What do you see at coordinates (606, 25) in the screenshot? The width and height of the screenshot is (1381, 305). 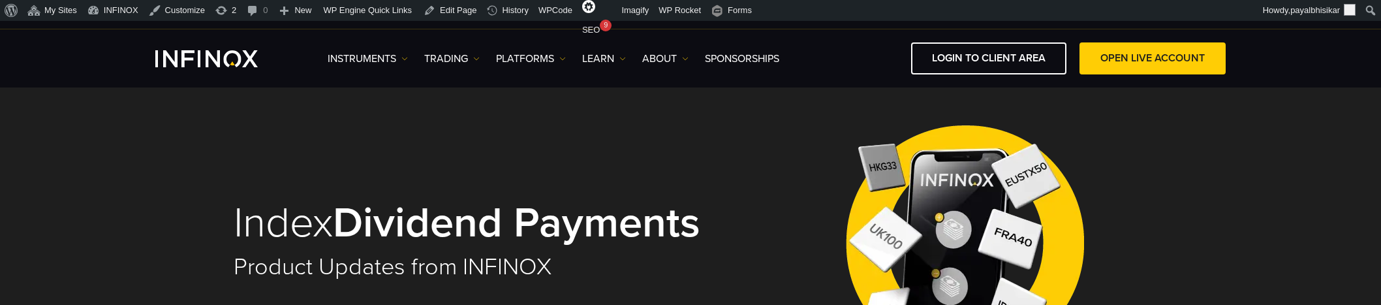 I see `div: 9` at bounding box center [606, 25].